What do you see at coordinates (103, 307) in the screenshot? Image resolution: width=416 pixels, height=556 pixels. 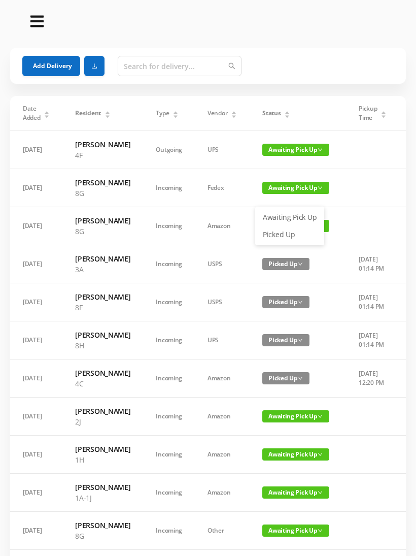 I see `p: 8F` at bounding box center [103, 307].